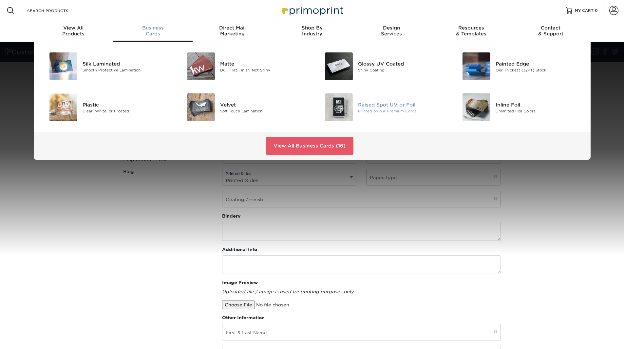  Describe the element at coordinates (584, 10) in the screenshot. I see `span: MY CART` at that location.